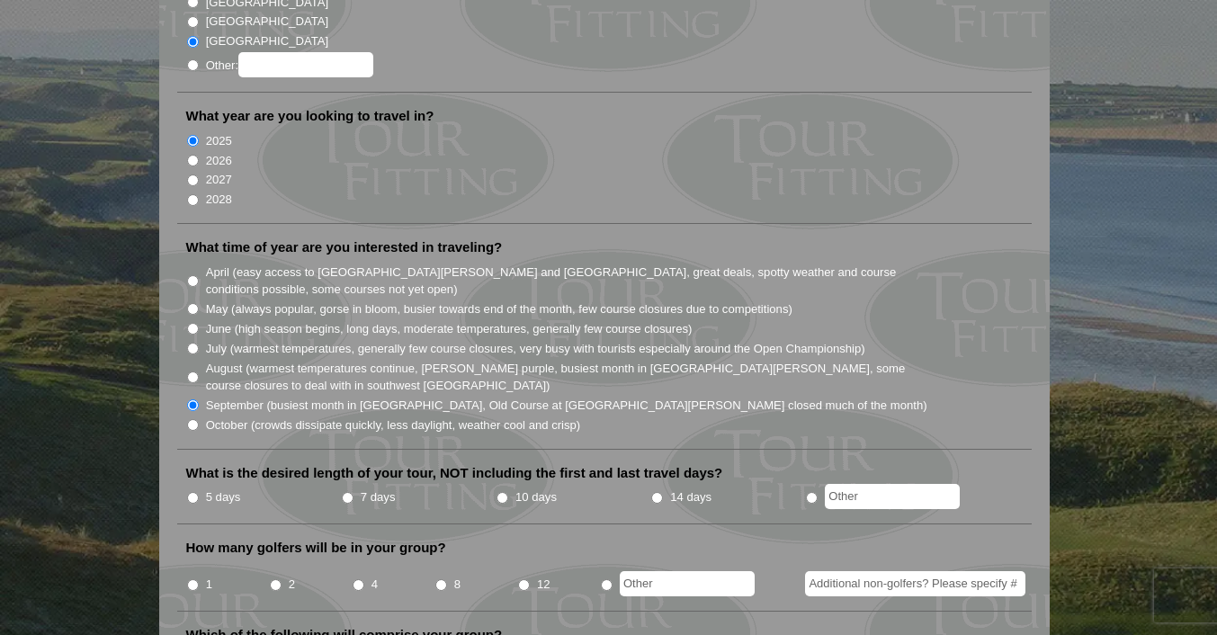 The height and width of the screenshot is (635, 1217). I want to click on label: Other:, so click(290, 65).